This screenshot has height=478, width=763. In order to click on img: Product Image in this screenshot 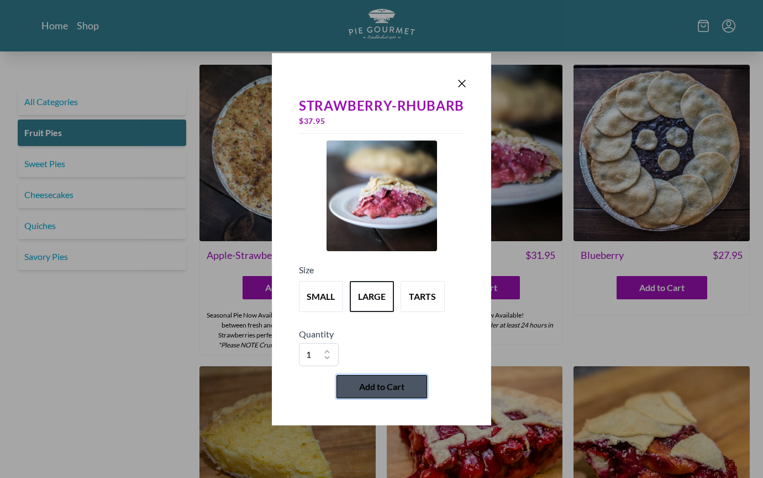, I will do `click(382, 196)`.